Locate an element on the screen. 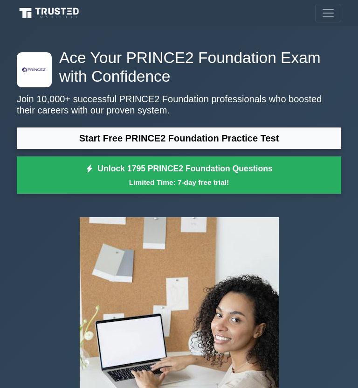 The width and height of the screenshot is (358, 388). p: Join 10,000+ successful PRINCE2 Foundation professionals who boosted their careers with our prove... is located at coordinates (179, 105).